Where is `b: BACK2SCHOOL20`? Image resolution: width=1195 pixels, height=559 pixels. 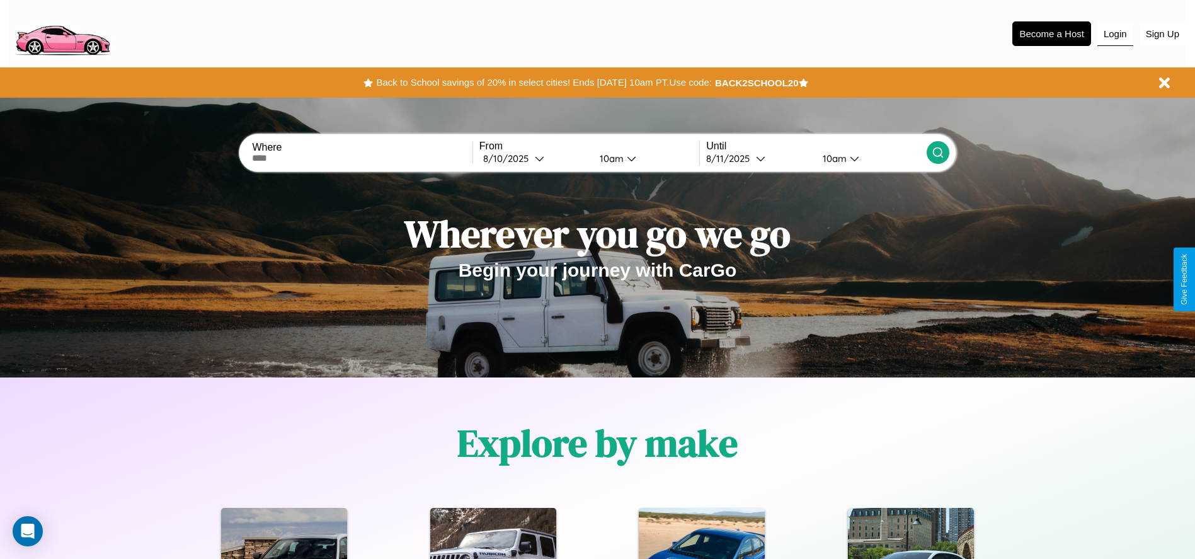
b: BACK2SCHOOL20 is located at coordinates (757, 83).